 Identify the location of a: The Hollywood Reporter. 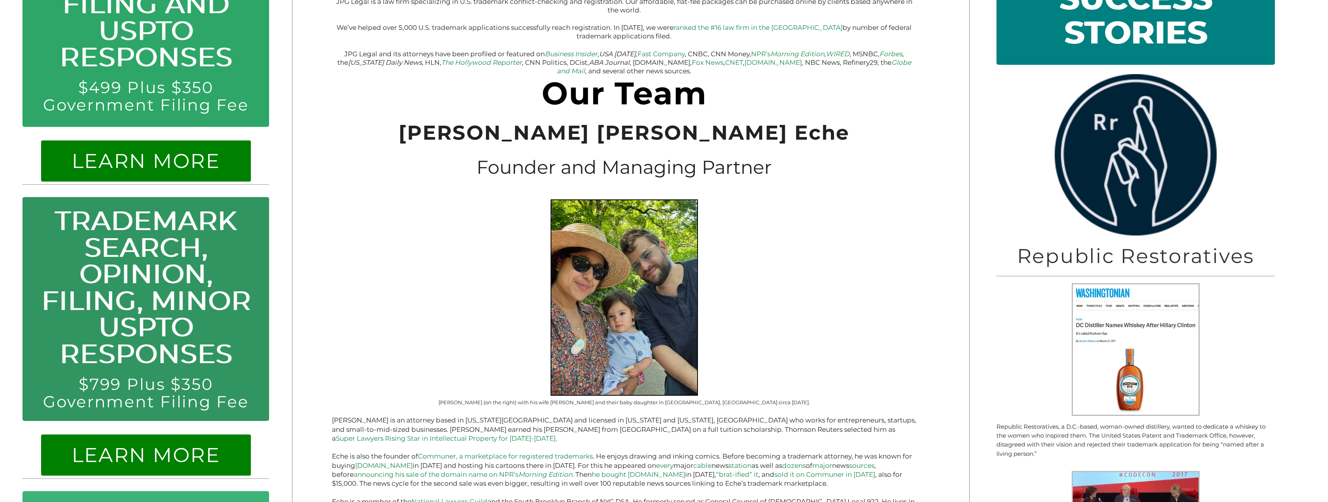
(482, 62).